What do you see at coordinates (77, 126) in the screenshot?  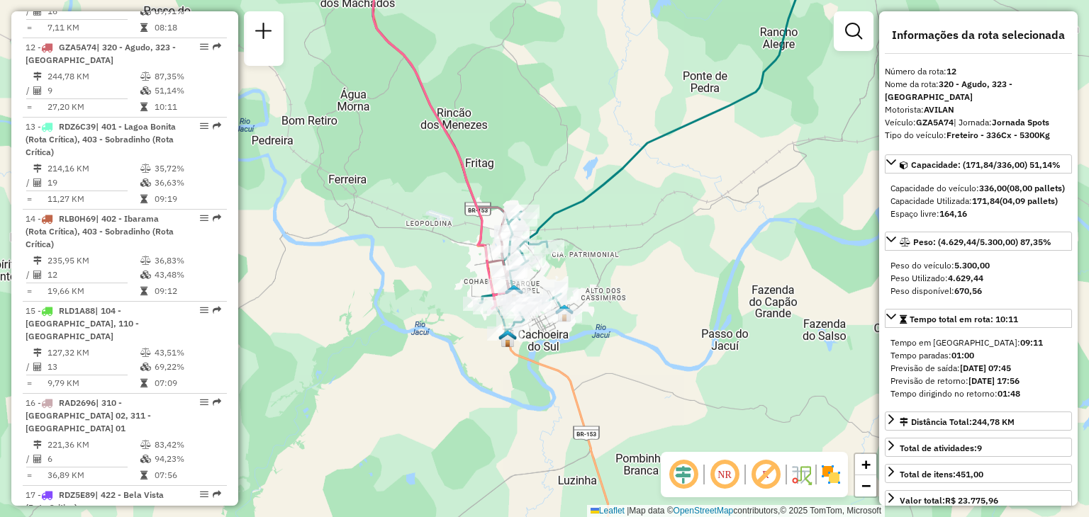 I see `span: RDZ6C39` at bounding box center [77, 126].